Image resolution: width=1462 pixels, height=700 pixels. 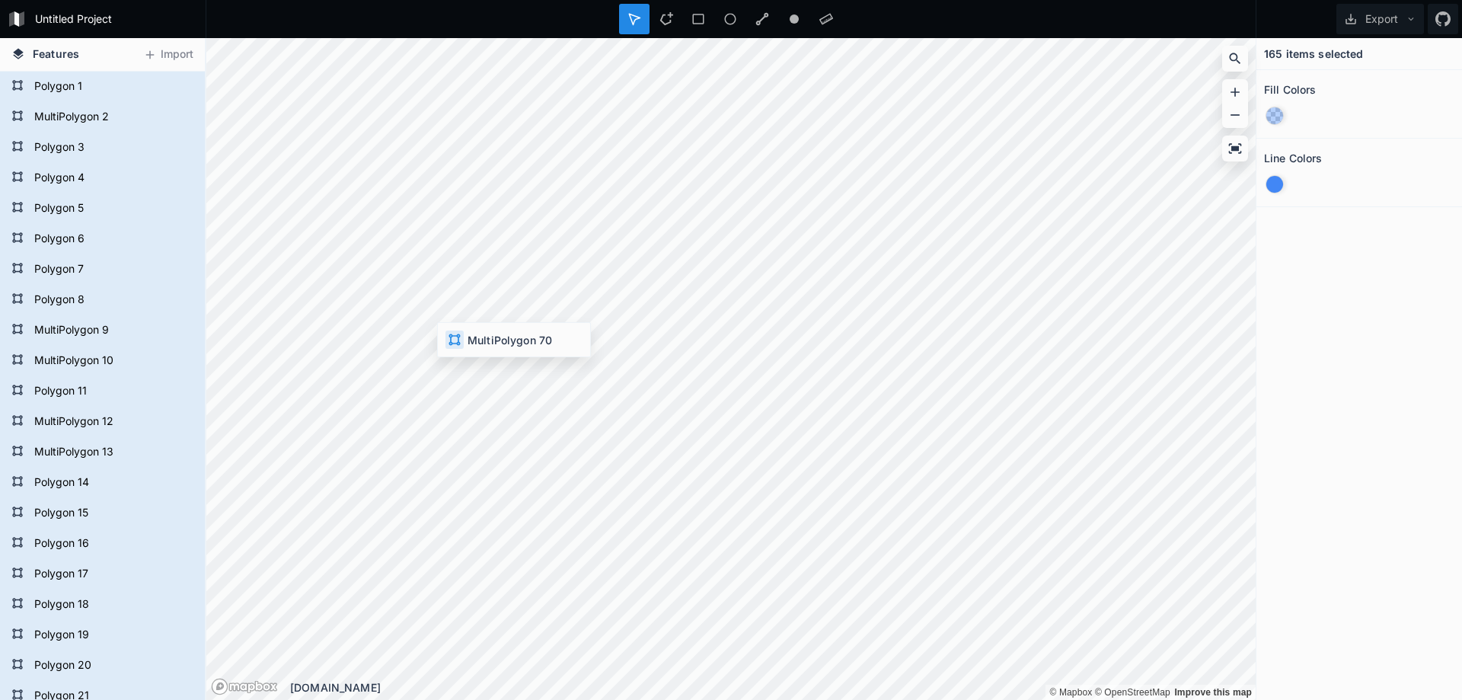 What do you see at coordinates (168, 55) in the screenshot?
I see `button: Import` at bounding box center [168, 55].